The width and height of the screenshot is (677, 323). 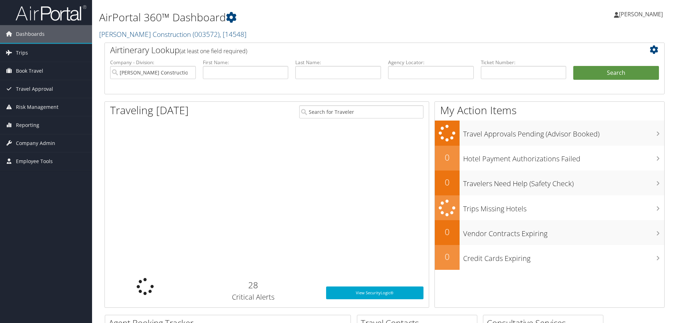 What do you see at coordinates (375, 293) in the screenshot?
I see `a: View SecurityLogic®` at bounding box center [375, 293].